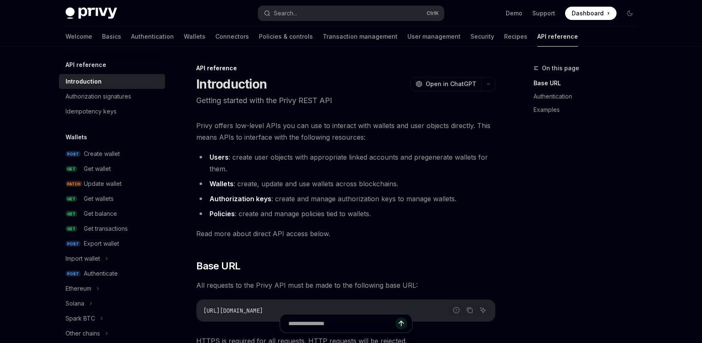 Image resolution: width=702 pixels, height=343 pixels. I want to click on div: Idempotency keys, so click(91, 111).